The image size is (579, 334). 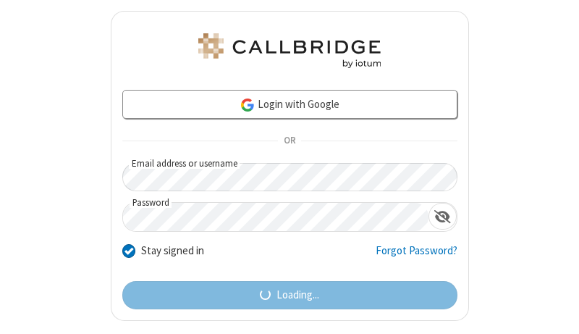 What do you see at coordinates (297, 295) in the screenshot?
I see `span: Loading...` at bounding box center [297, 295].